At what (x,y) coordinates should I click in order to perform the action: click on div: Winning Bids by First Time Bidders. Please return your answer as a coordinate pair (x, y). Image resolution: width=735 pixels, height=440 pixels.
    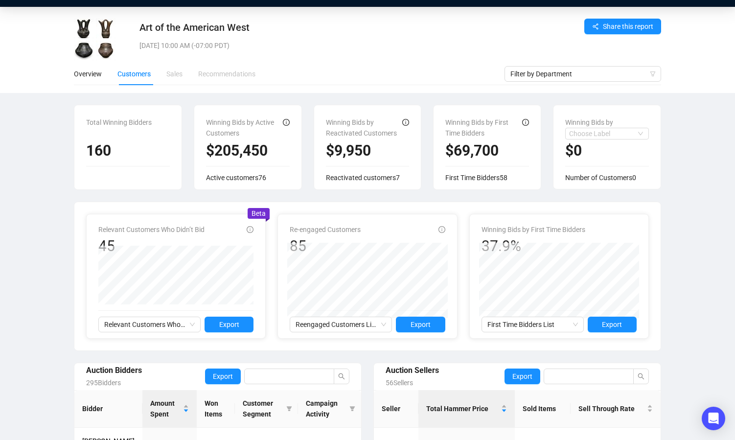
    Looking at the image, I should click on (484, 126).